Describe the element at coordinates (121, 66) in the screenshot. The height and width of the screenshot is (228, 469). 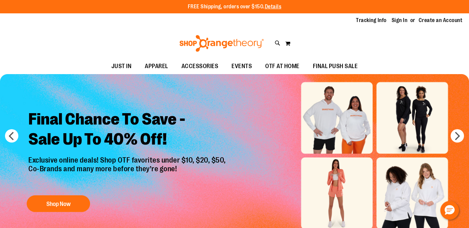
I see `span: JUST IN` at that location.